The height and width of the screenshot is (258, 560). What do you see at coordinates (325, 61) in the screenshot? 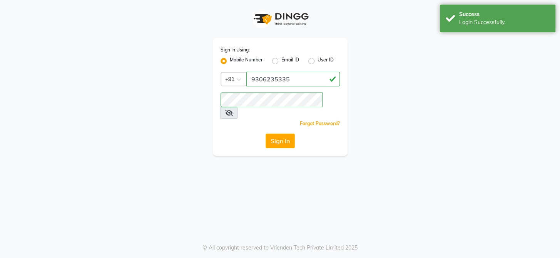
I see `label: User ID` at bounding box center [325, 61].